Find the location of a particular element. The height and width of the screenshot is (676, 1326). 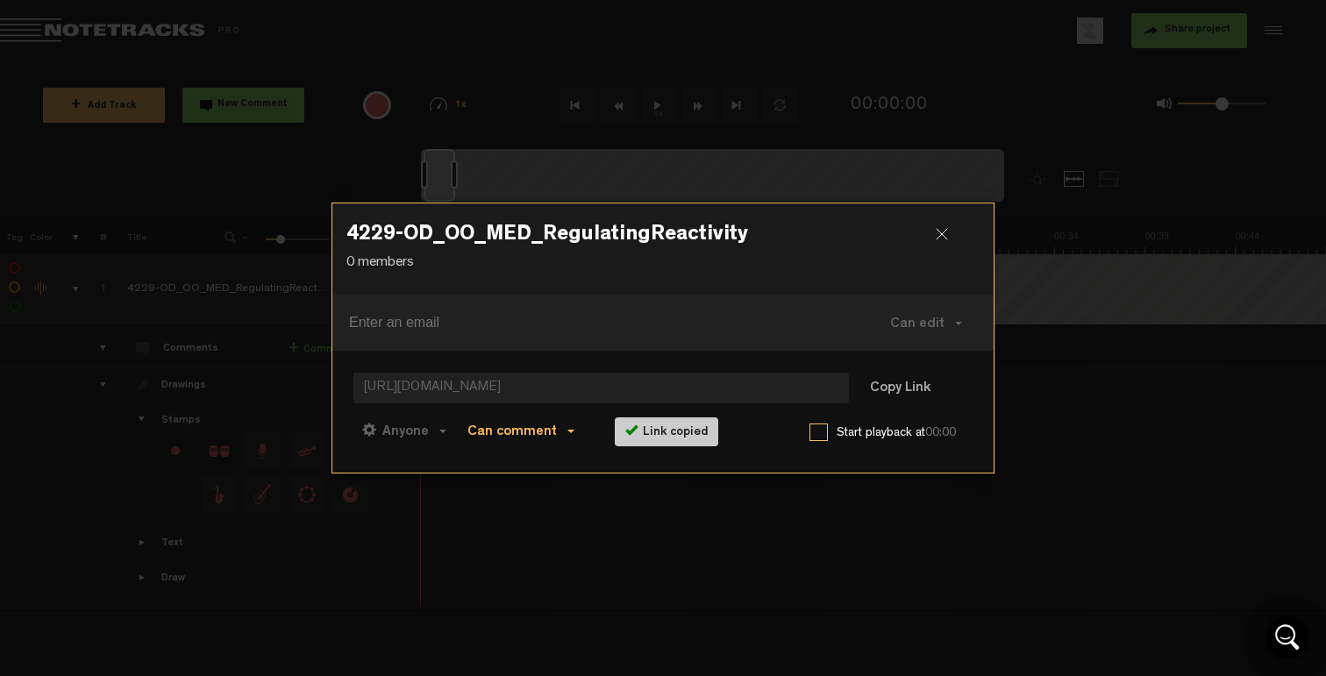

button: Can comment is located at coordinates (521, 431).